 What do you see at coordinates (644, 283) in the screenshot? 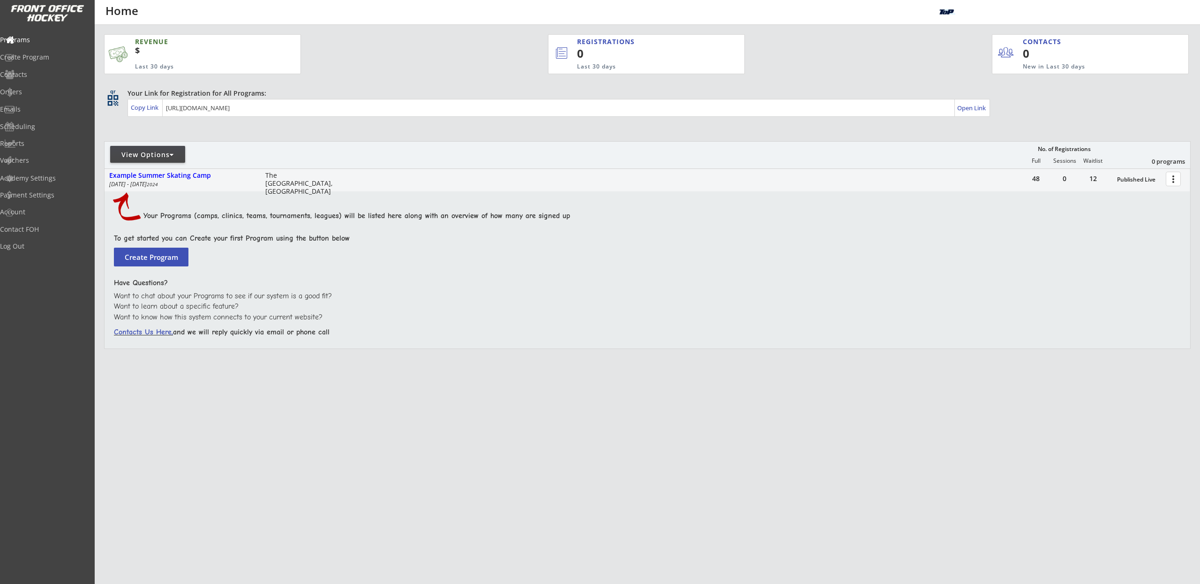
I see `div: Have Questions?` at bounding box center [644, 283].